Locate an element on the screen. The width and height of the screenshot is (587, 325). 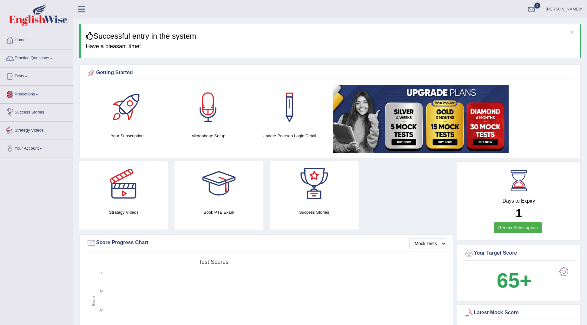
tspan: Test scores is located at coordinates (214, 262).